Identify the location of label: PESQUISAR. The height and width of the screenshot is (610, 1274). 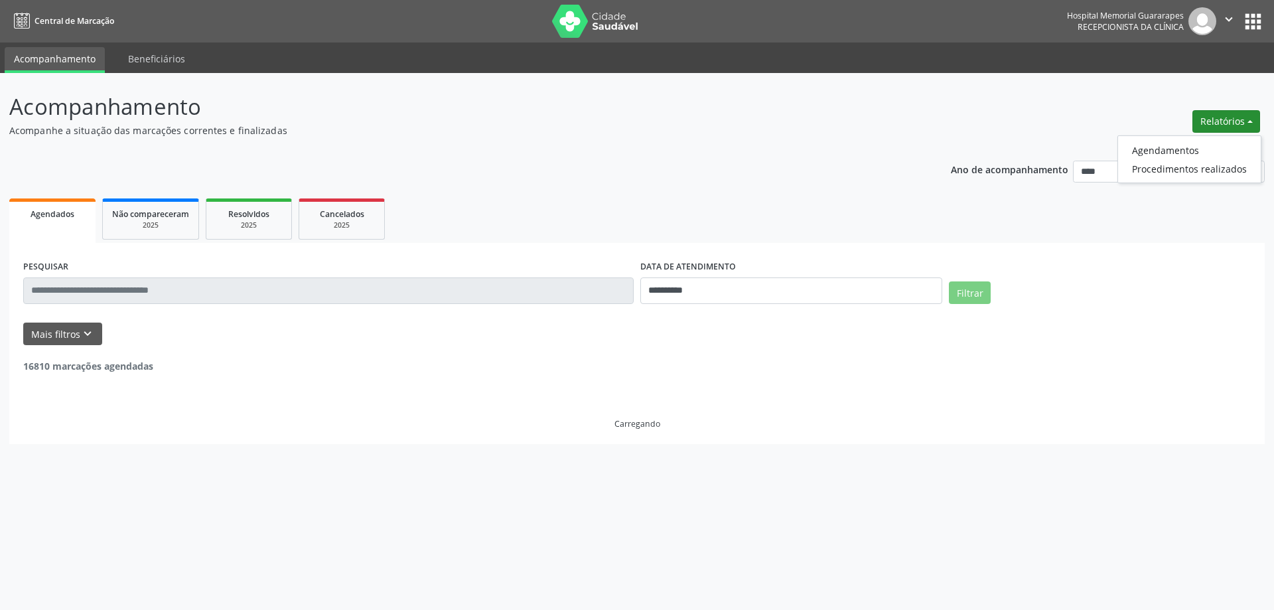
(46, 267).